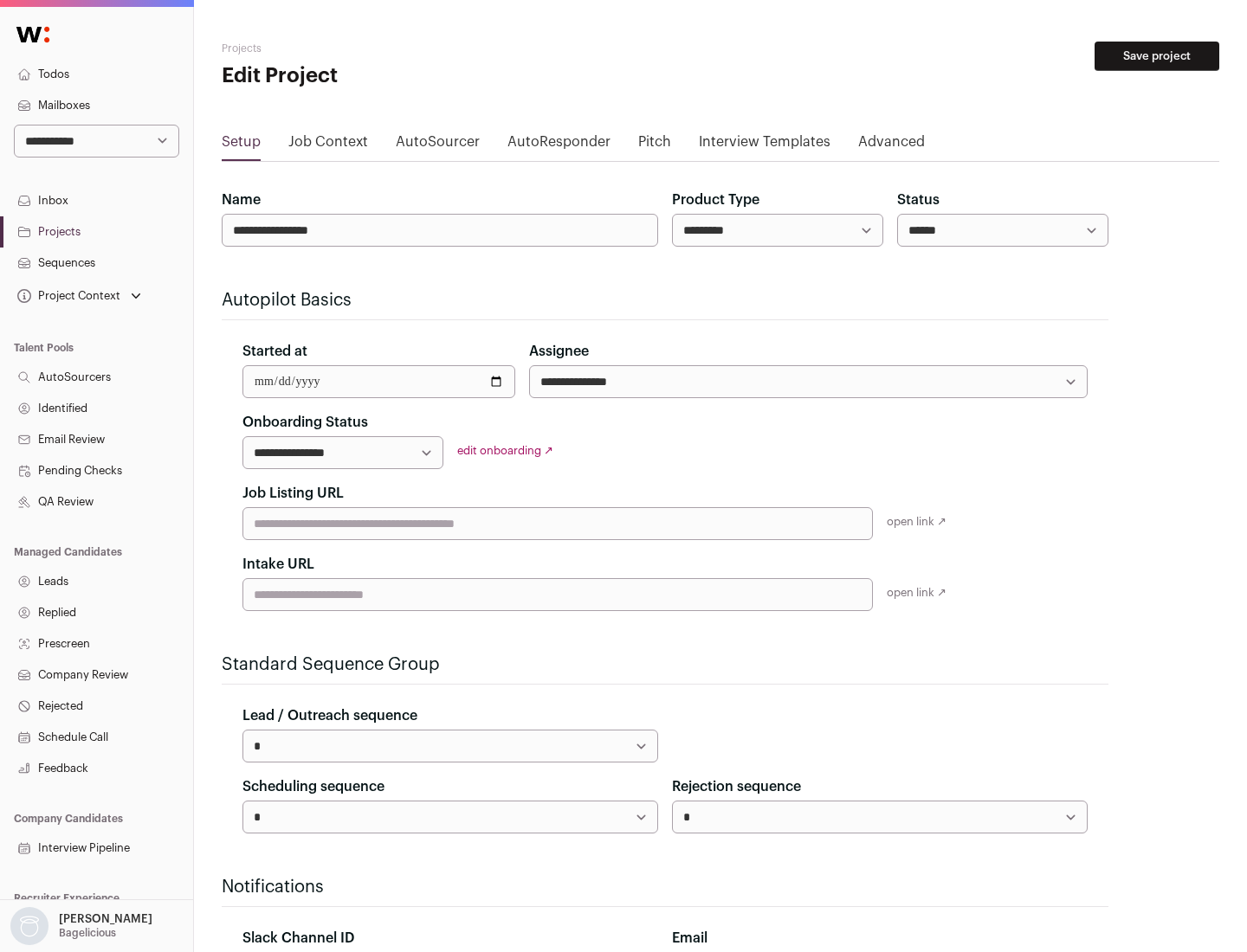 The height and width of the screenshot is (952, 1247). I want to click on h2: Autopilot Basics, so click(665, 300).